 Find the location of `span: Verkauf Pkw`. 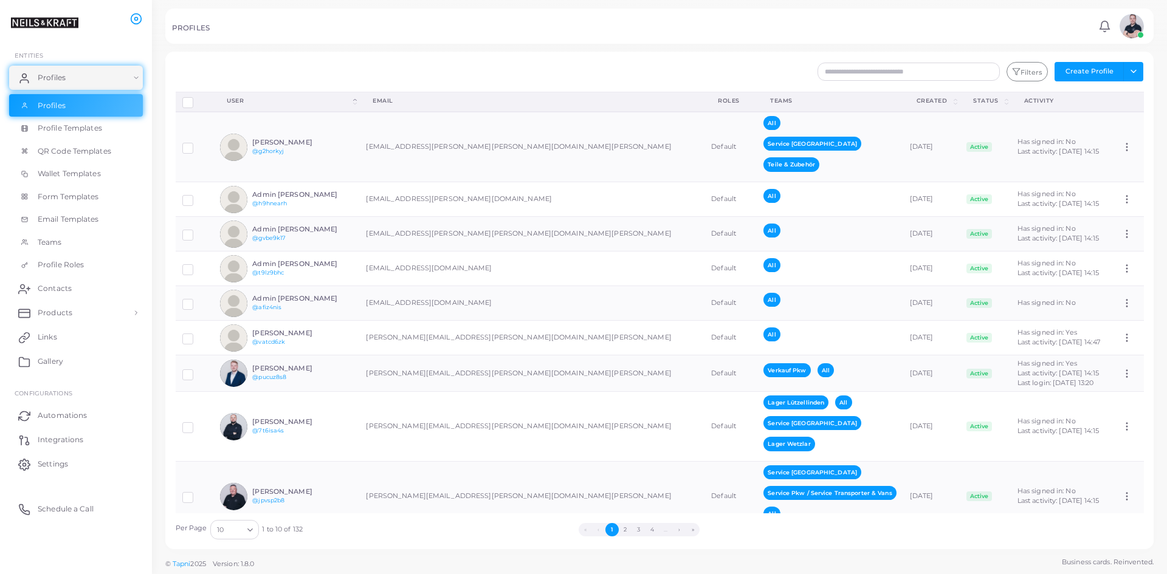

span: Verkauf Pkw is located at coordinates (786, 370).